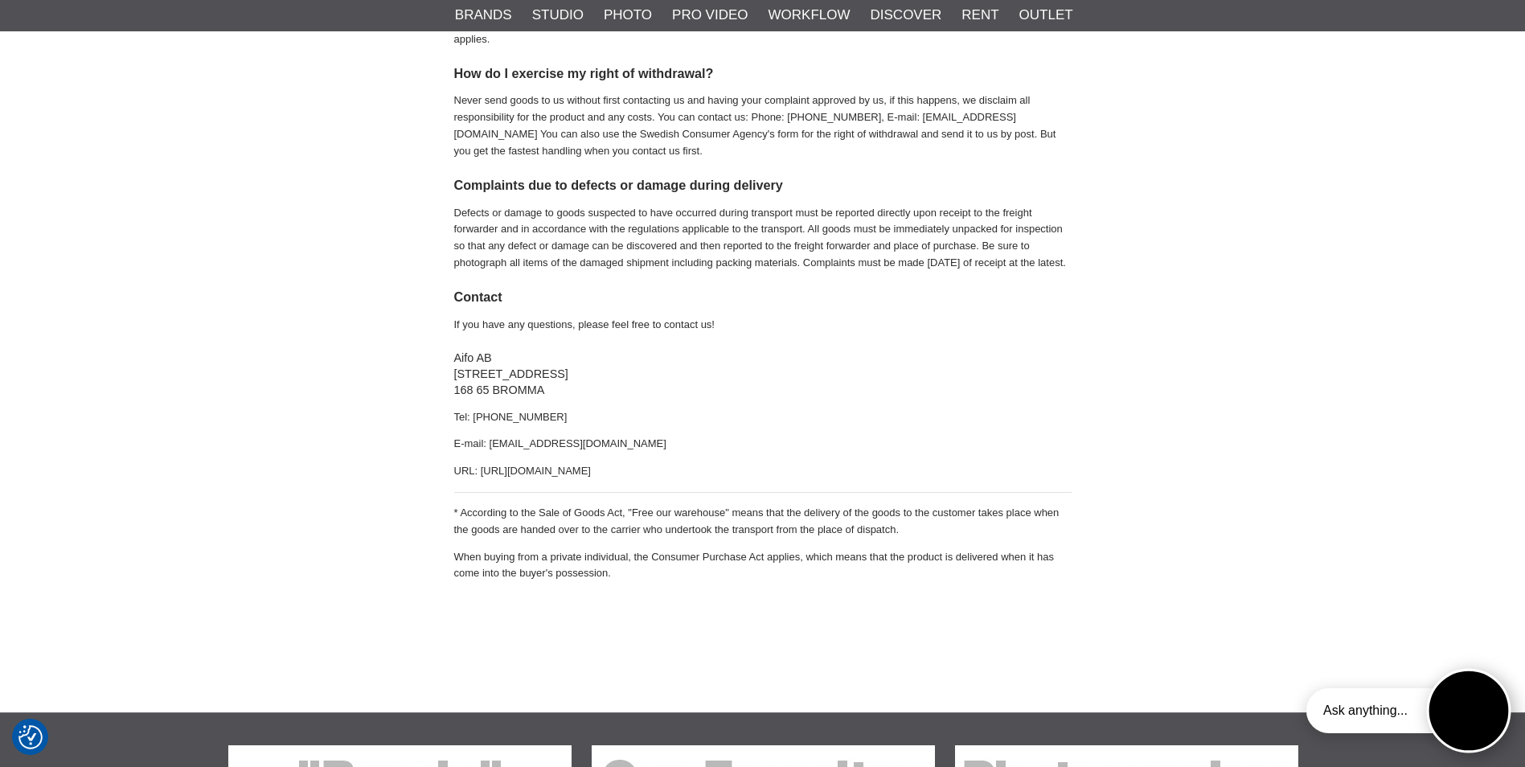 This screenshot has height=767, width=1525. I want to click on h3: Contact, so click(763, 297).